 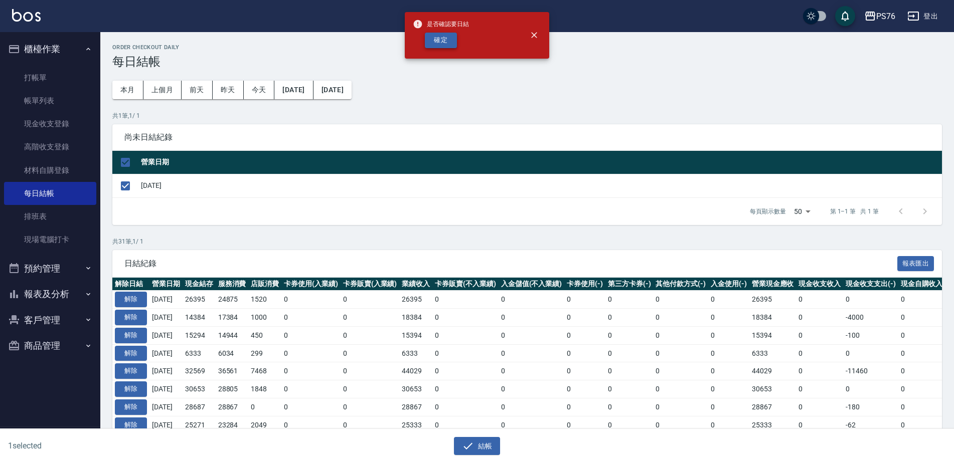 What do you see at coordinates (232, 372) in the screenshot?
I see `td: 36561` at bounding box center [232, 372].